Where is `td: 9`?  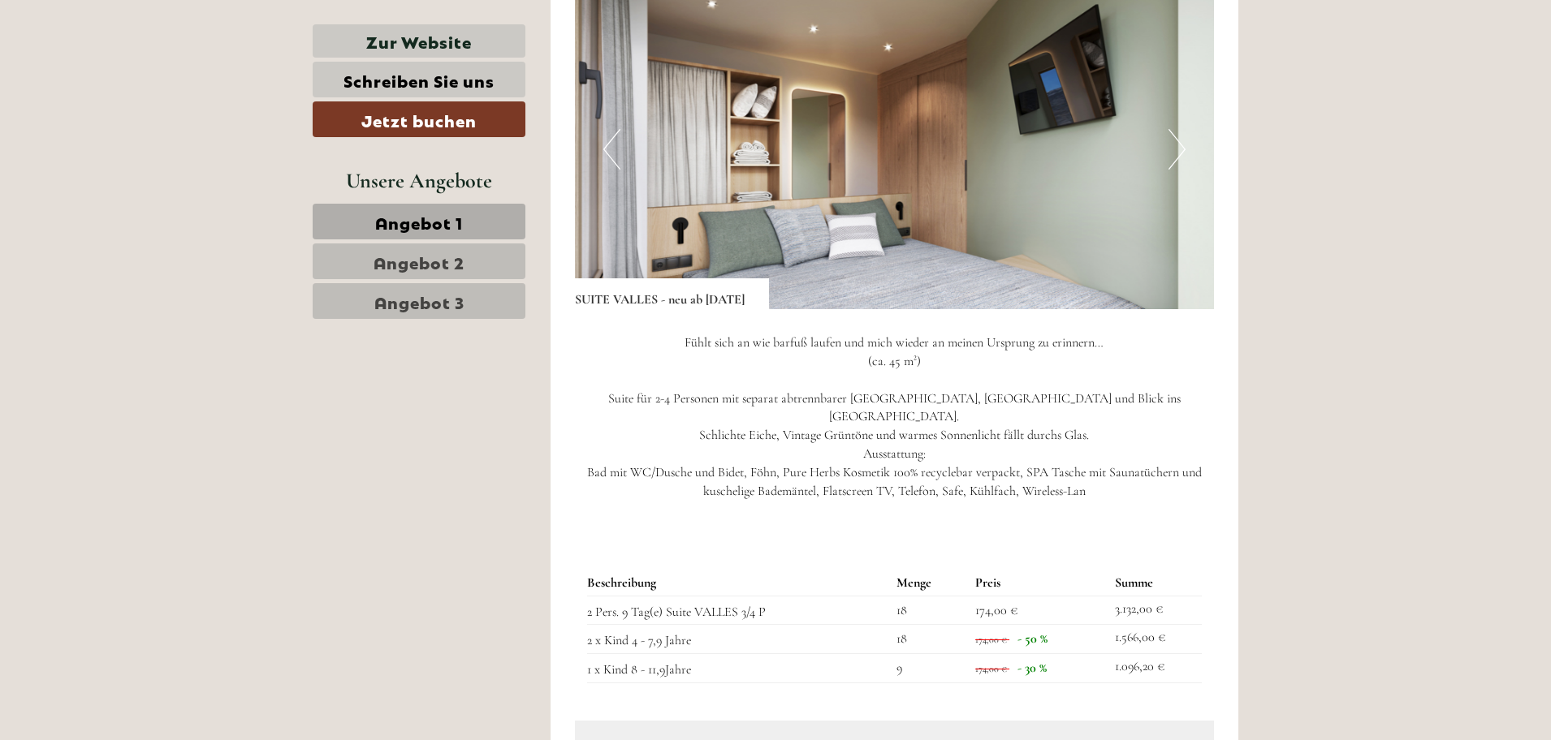
td: 9 is located at coordinates (929, 669).